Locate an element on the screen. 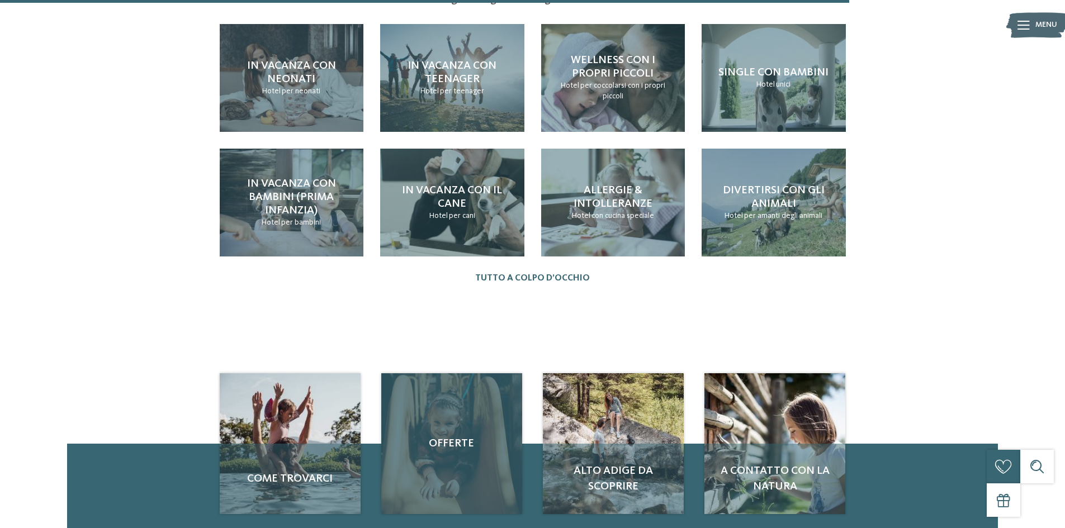 This screenshot has width=1065, height=528. span: per amanti degli animali is located at coordinates (783, 216).